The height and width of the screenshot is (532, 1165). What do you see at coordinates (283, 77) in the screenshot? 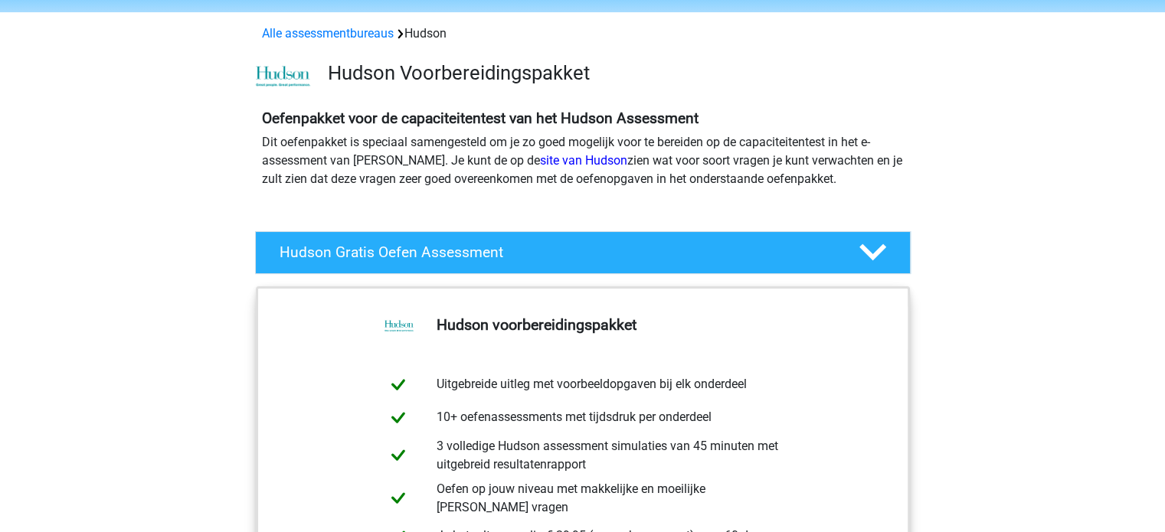
I see `img: cefd0e47479f4eb8e8c001c0d358d5812e054fa8.png` at bounding box center [283, 77].